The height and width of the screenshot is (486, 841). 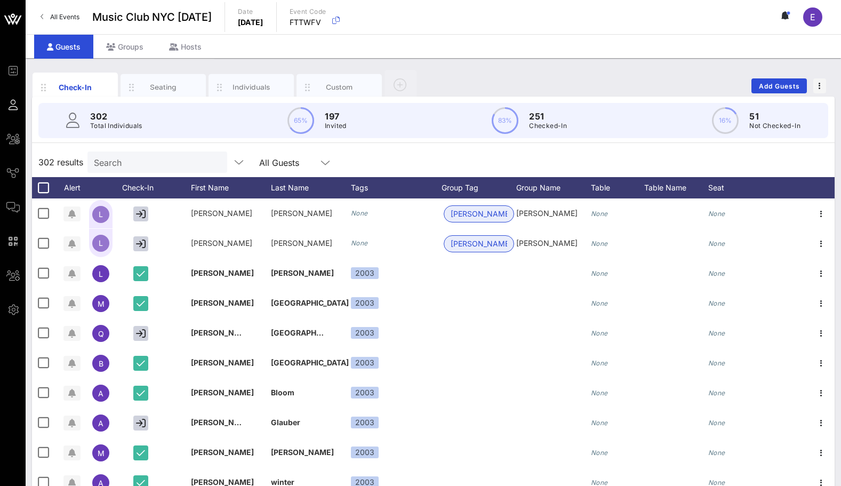 I want to click on button: Add Guests, so click(x=779, y=86).